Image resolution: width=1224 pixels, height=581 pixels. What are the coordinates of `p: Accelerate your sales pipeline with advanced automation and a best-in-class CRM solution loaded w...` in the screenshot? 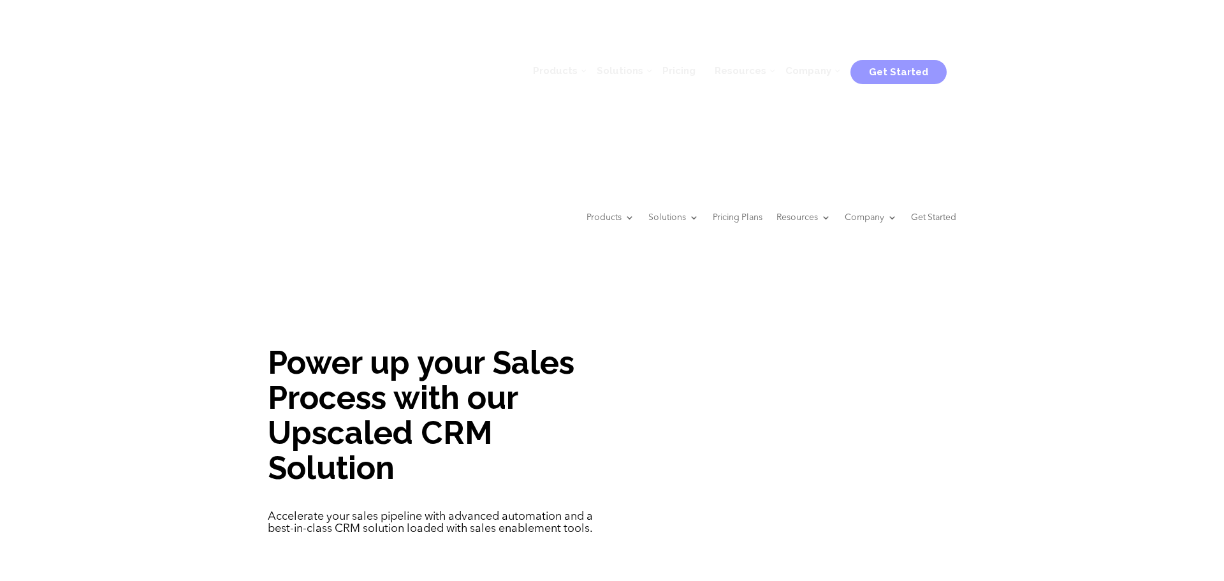 It's located at (430, 523).